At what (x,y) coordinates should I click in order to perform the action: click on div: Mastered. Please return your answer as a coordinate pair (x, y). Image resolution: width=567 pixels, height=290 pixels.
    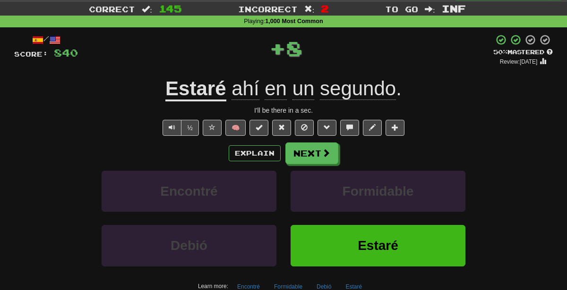
    Looking at the image, I should click on (523, 52).